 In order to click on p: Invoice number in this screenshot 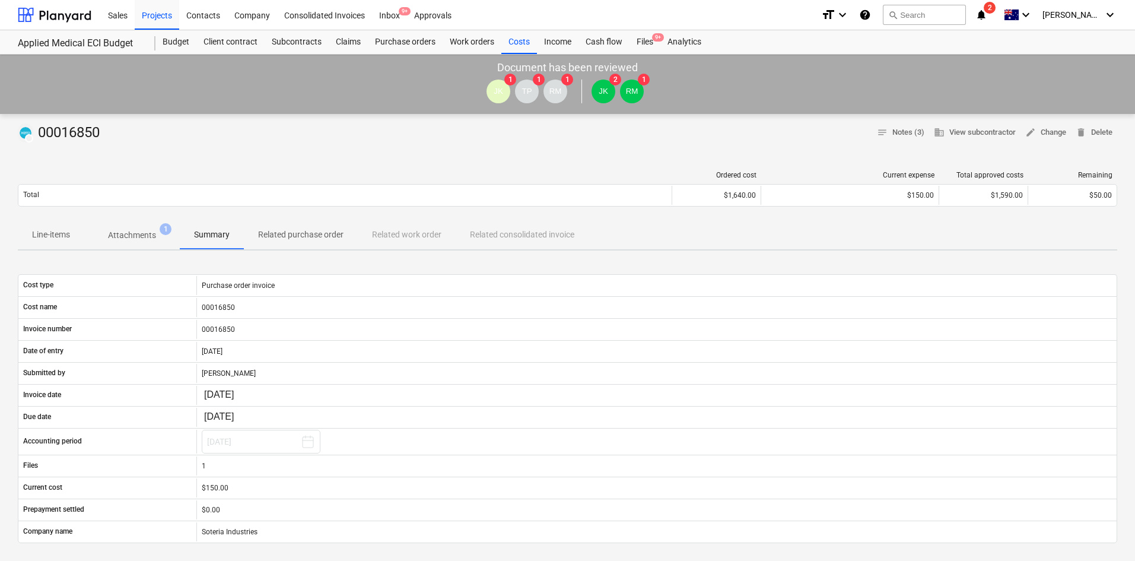, I will do `click(47, 329)`.